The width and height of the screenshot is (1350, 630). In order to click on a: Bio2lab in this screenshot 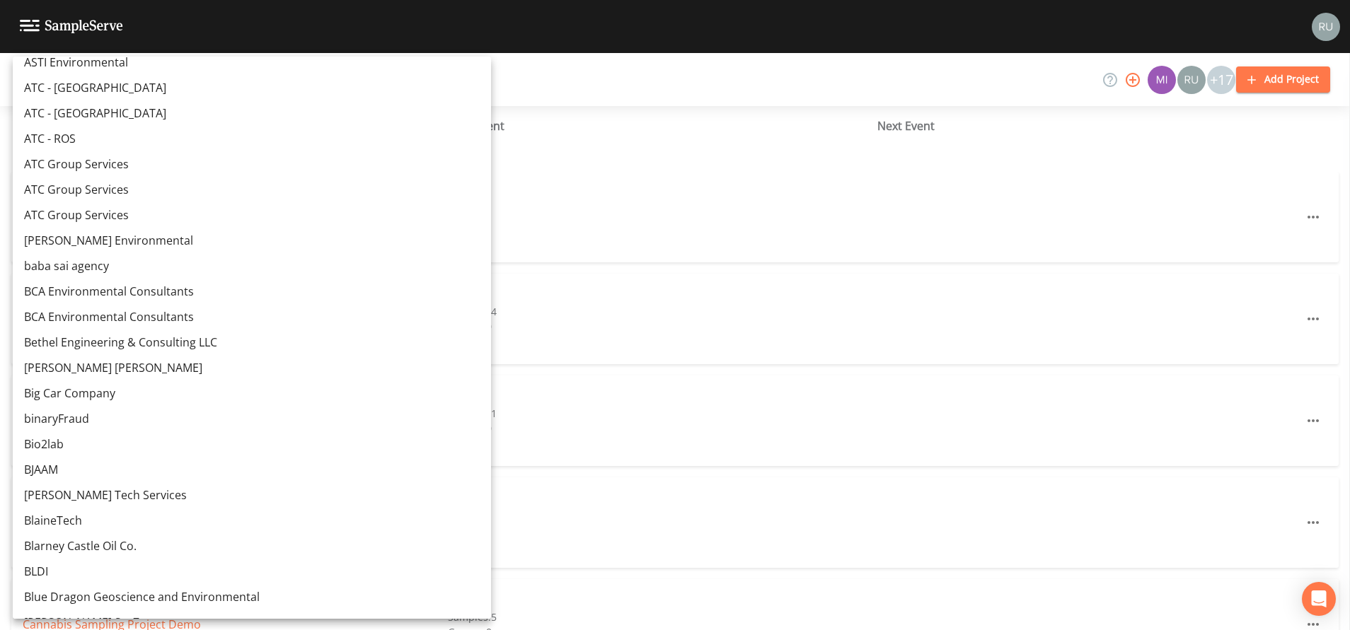, I will do `click(252, 444)`.